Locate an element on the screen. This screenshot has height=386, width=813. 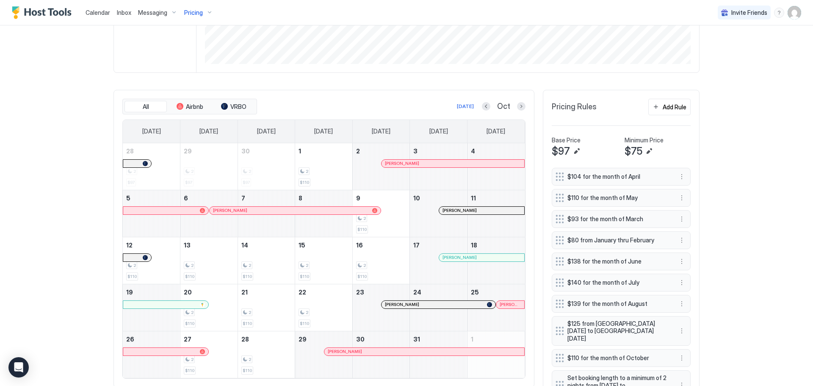
a: October 23, 2025 is located at coordinates (381, 292).